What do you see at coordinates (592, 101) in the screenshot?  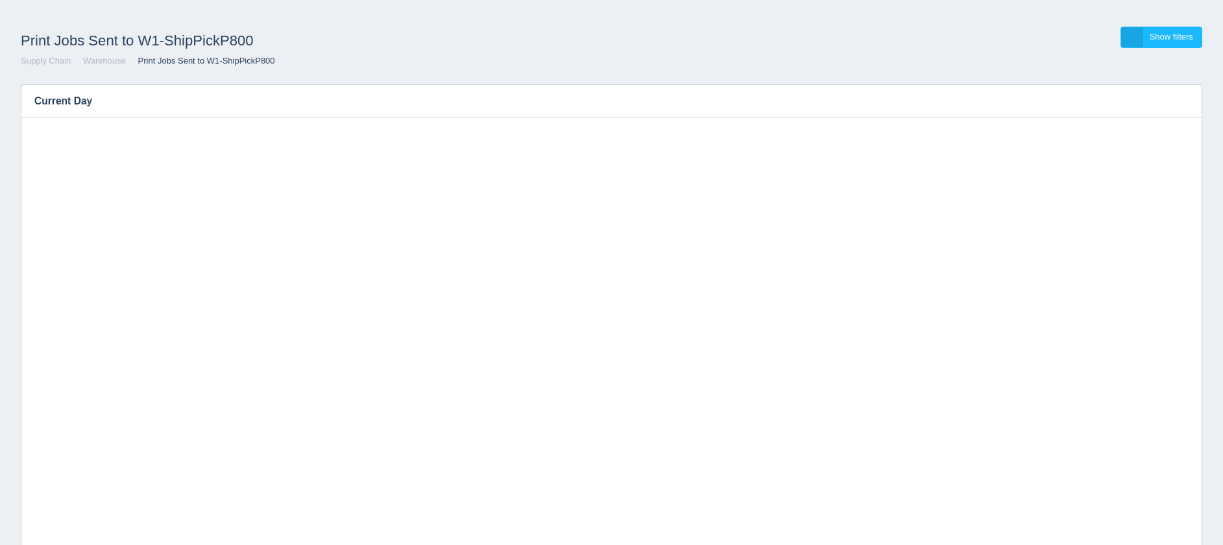 I see `h3: Current Day` at bounding box center [592, 101].